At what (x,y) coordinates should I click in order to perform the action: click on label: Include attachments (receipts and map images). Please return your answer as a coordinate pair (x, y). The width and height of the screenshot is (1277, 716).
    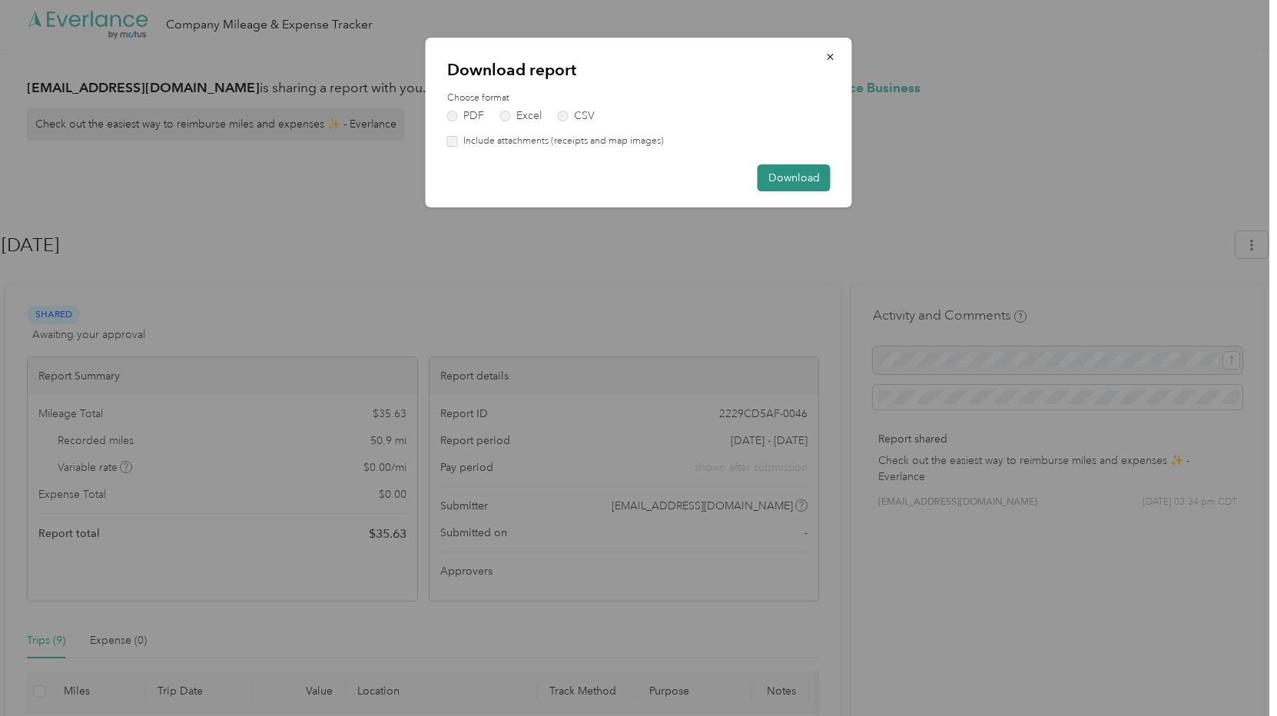
    Looking at the image, I should click on (561, 141).